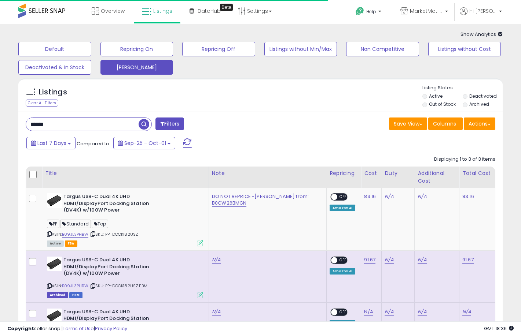 The height and width of the screenshot is (336, 521). What do you see at coordinates (75, 224) in the screenshot?
I see `span: Standard` at bounding box center [75, 224].